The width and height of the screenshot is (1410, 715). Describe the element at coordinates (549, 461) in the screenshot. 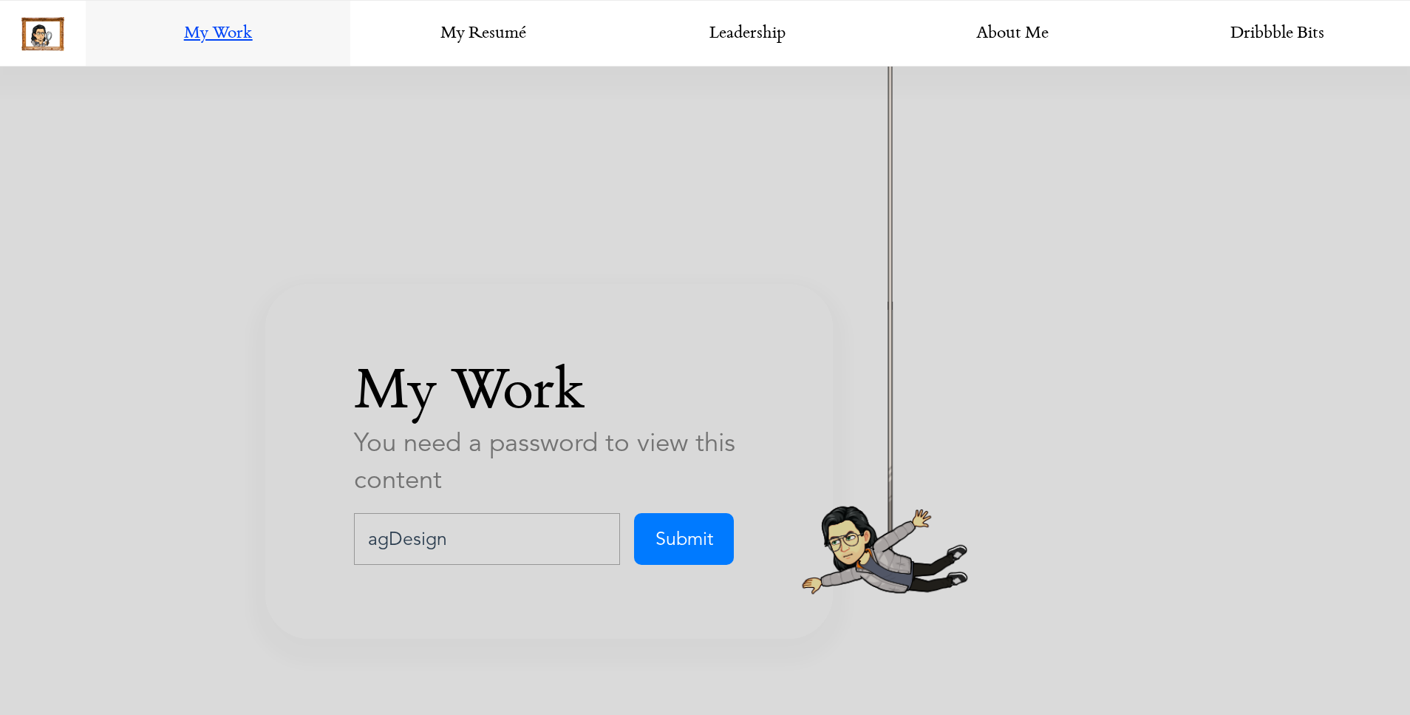

I see `p: You need a password to view this content` at that location.